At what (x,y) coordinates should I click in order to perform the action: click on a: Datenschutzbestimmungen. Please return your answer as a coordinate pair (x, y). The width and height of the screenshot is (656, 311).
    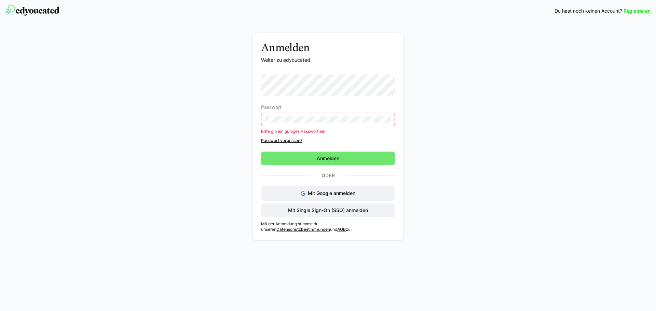
    Looking at the image, I should click on (303, 229).